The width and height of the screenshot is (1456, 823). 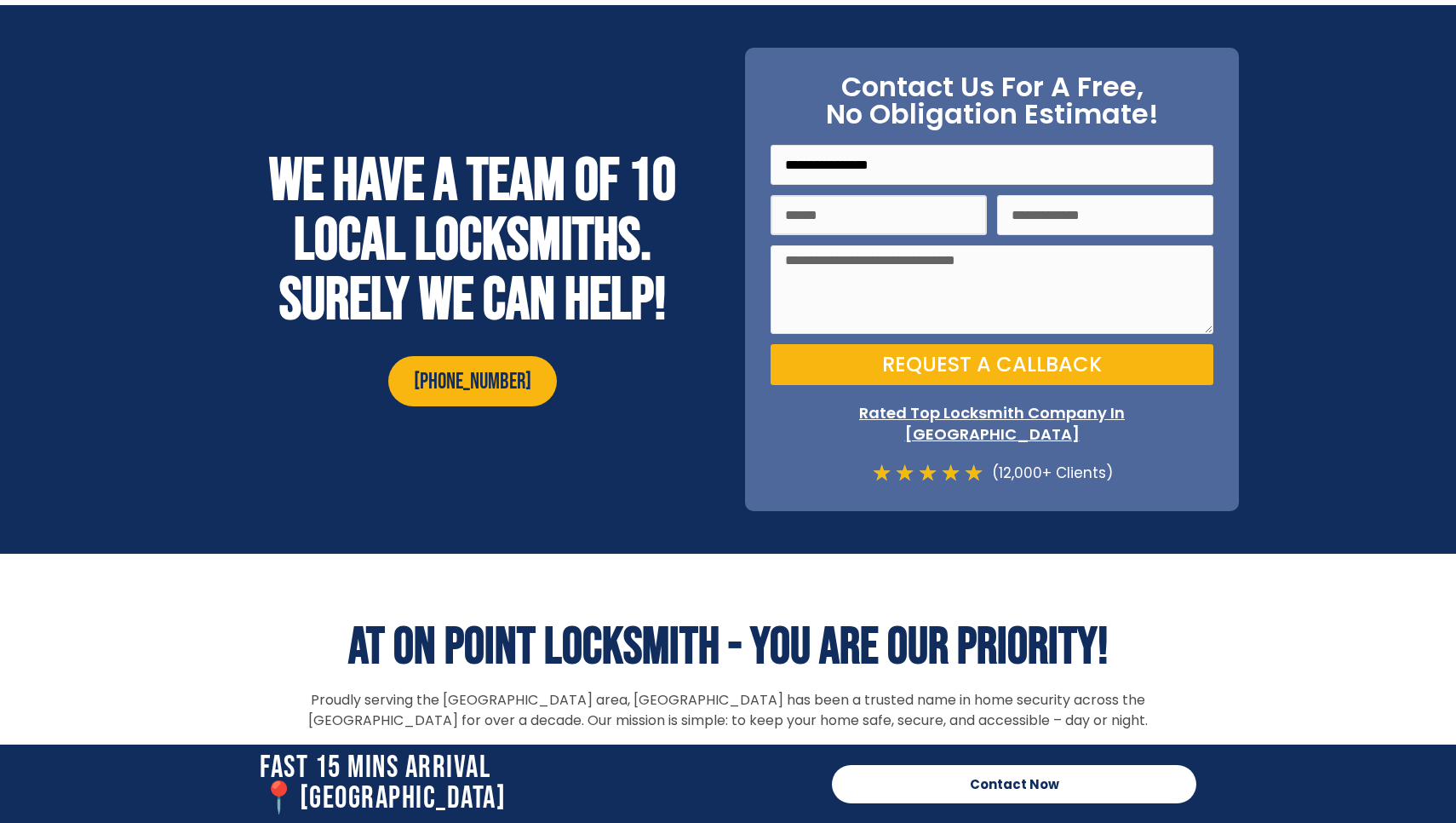 What do you see at coordinates (472, 241) in the screenshot?
I see `h2: We have a team of 10 local locksmiths. Surely we can help!` at bounding box center [472, 241].